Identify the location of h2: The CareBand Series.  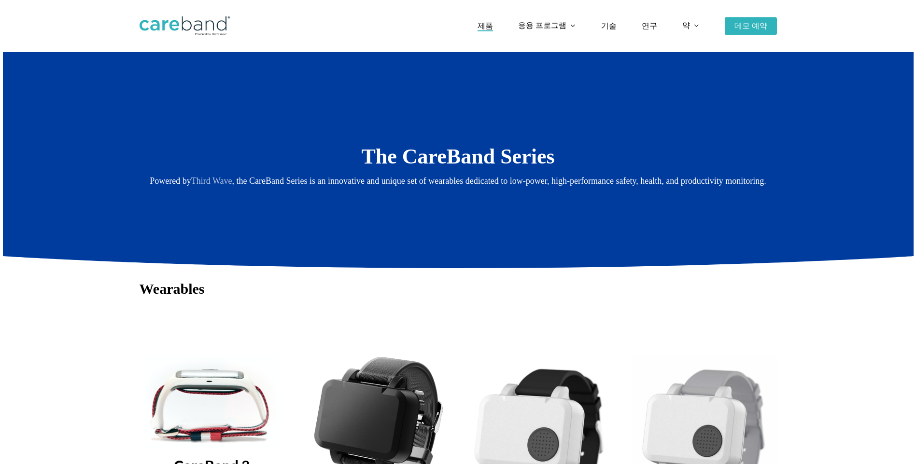
(458, 157).